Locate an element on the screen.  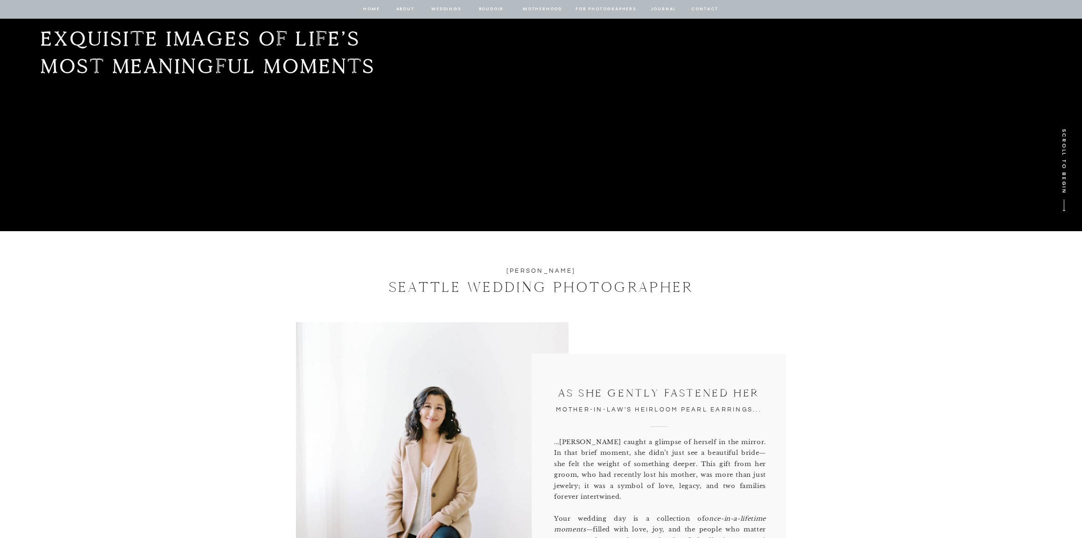
nav: contact is located at coordinates (705, 9).